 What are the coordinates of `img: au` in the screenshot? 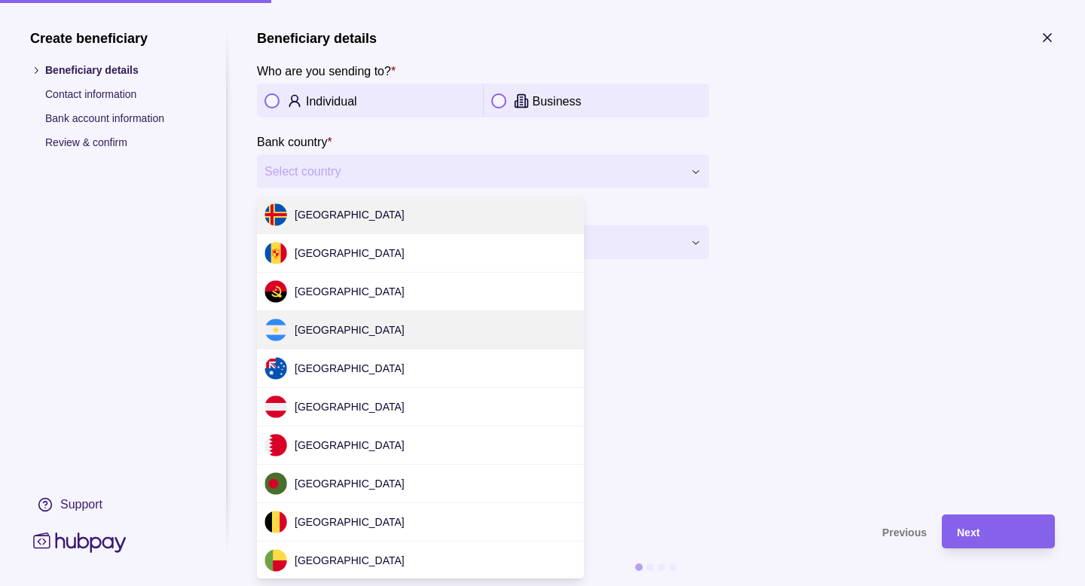 It's located at (276, 369).